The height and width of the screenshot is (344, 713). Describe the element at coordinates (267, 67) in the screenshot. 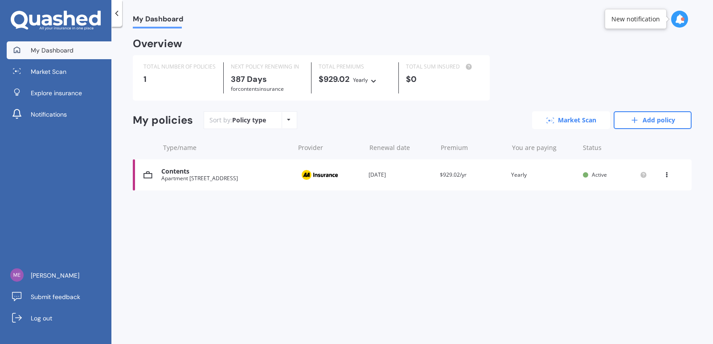

I see `div: NEXT POLICY RENEWING IN` at that location.